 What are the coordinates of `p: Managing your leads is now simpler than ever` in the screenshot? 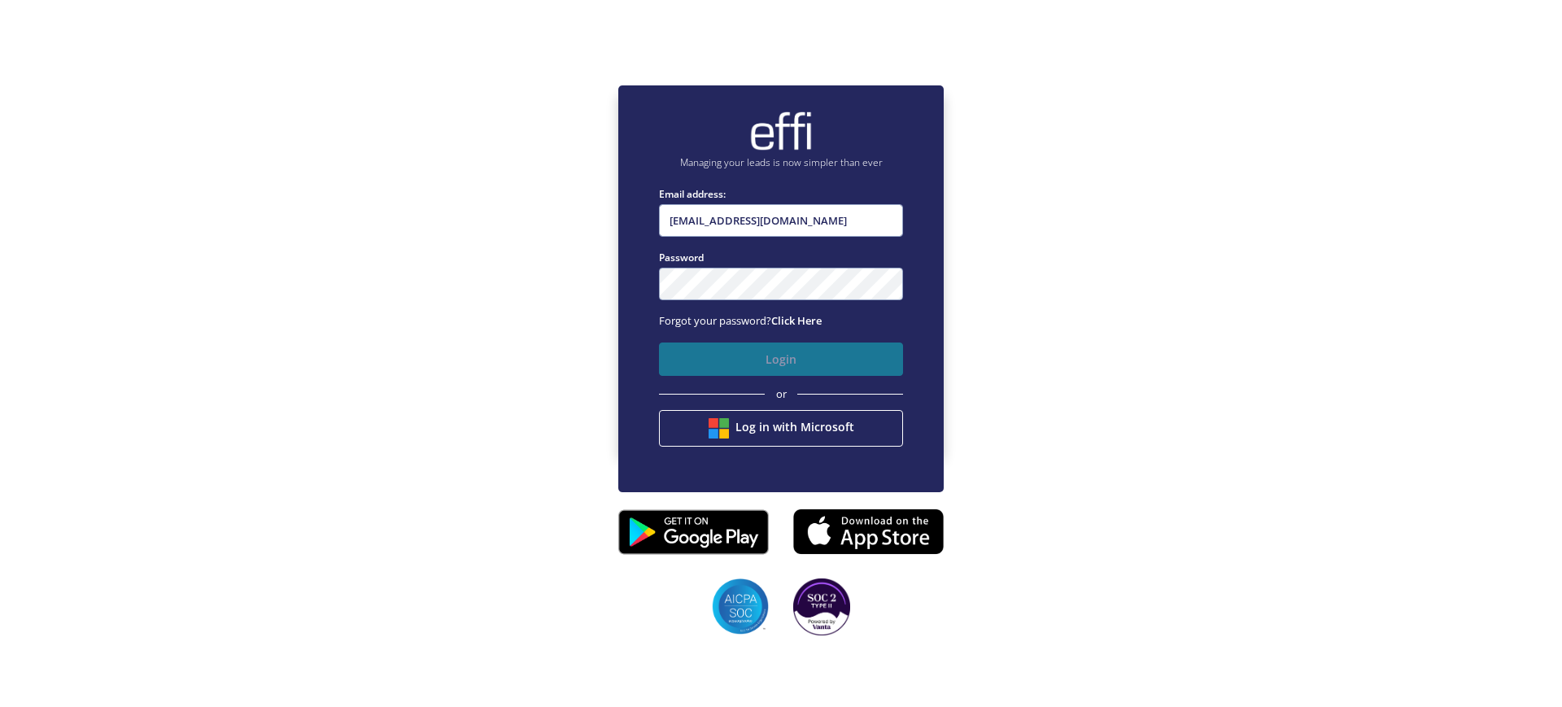 It's located at (781, 163).